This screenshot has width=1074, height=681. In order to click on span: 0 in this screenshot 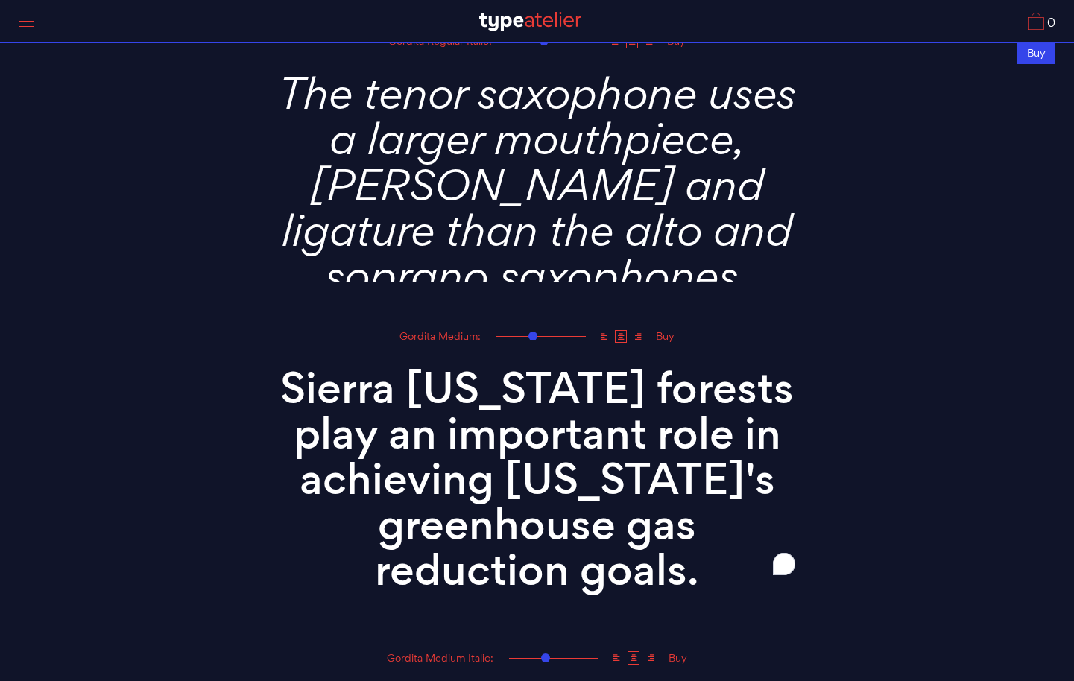, I will do `click(1049, 23)`.